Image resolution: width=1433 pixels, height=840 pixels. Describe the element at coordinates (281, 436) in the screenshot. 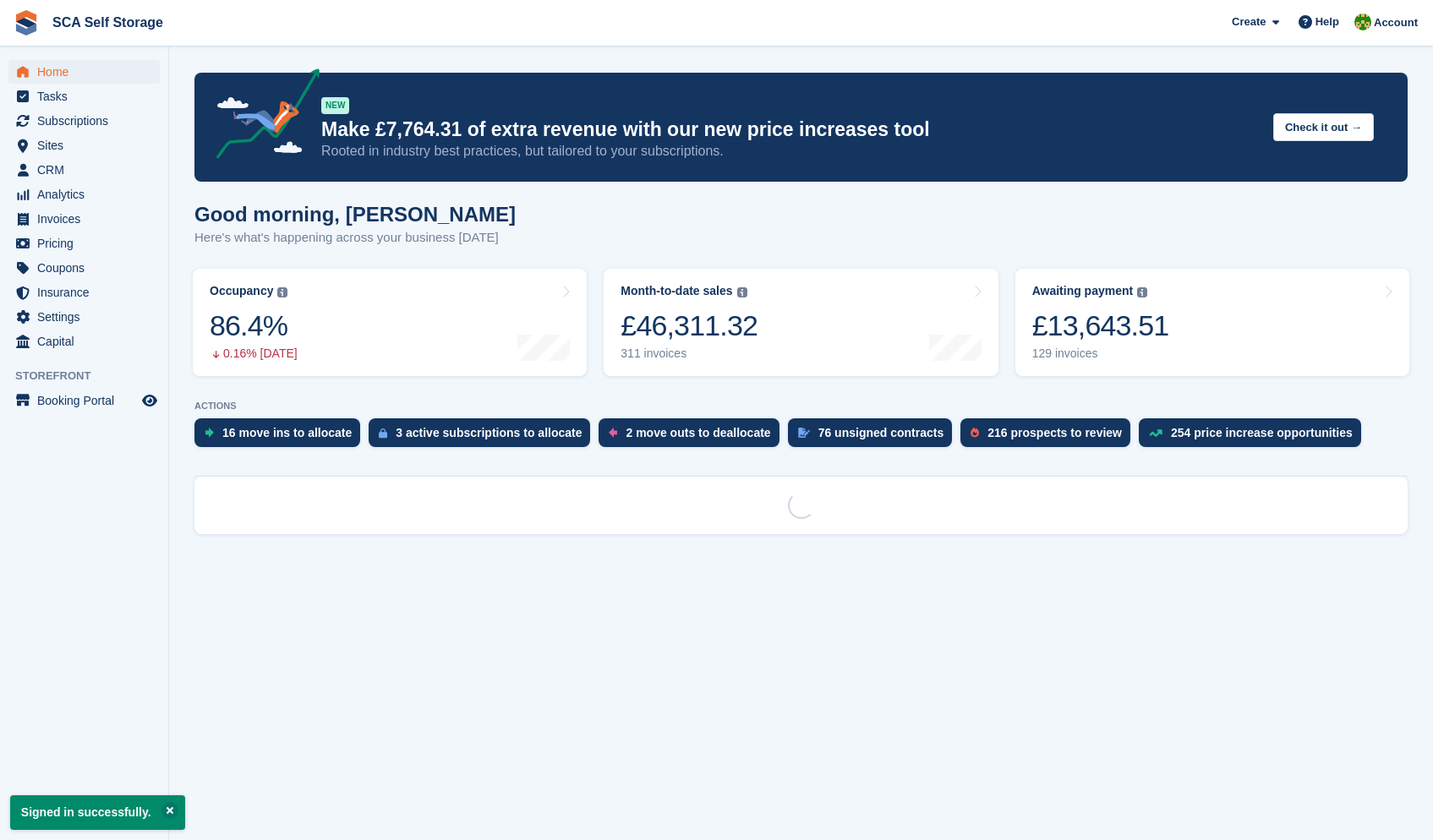

I see `a: 16 move ins to allocate` at that location.